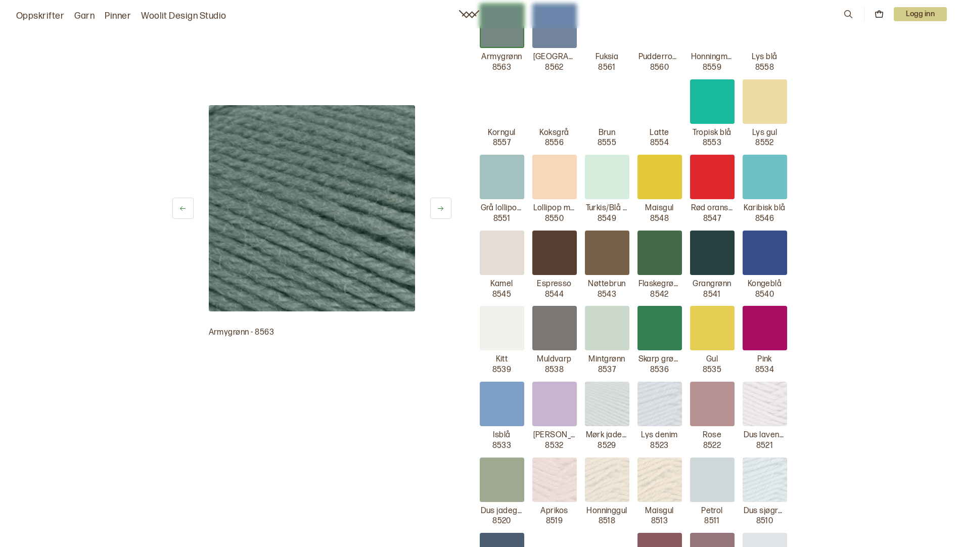 The width and height of the screenshot is (959, 547). I want to click on img: Mørk jadegrønn, so click(607, 404).